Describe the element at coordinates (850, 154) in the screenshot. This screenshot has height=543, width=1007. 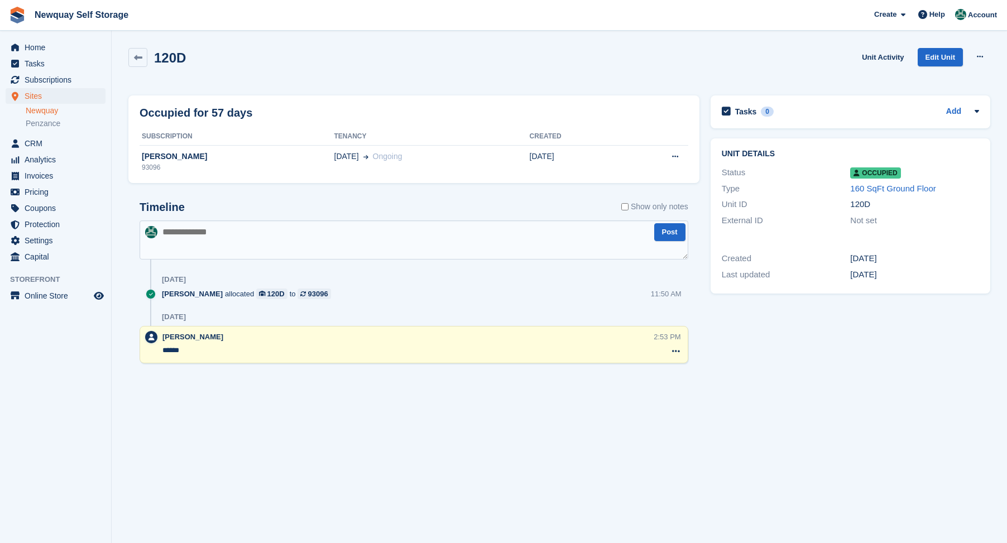
I see `h2: Unit details` at that location.